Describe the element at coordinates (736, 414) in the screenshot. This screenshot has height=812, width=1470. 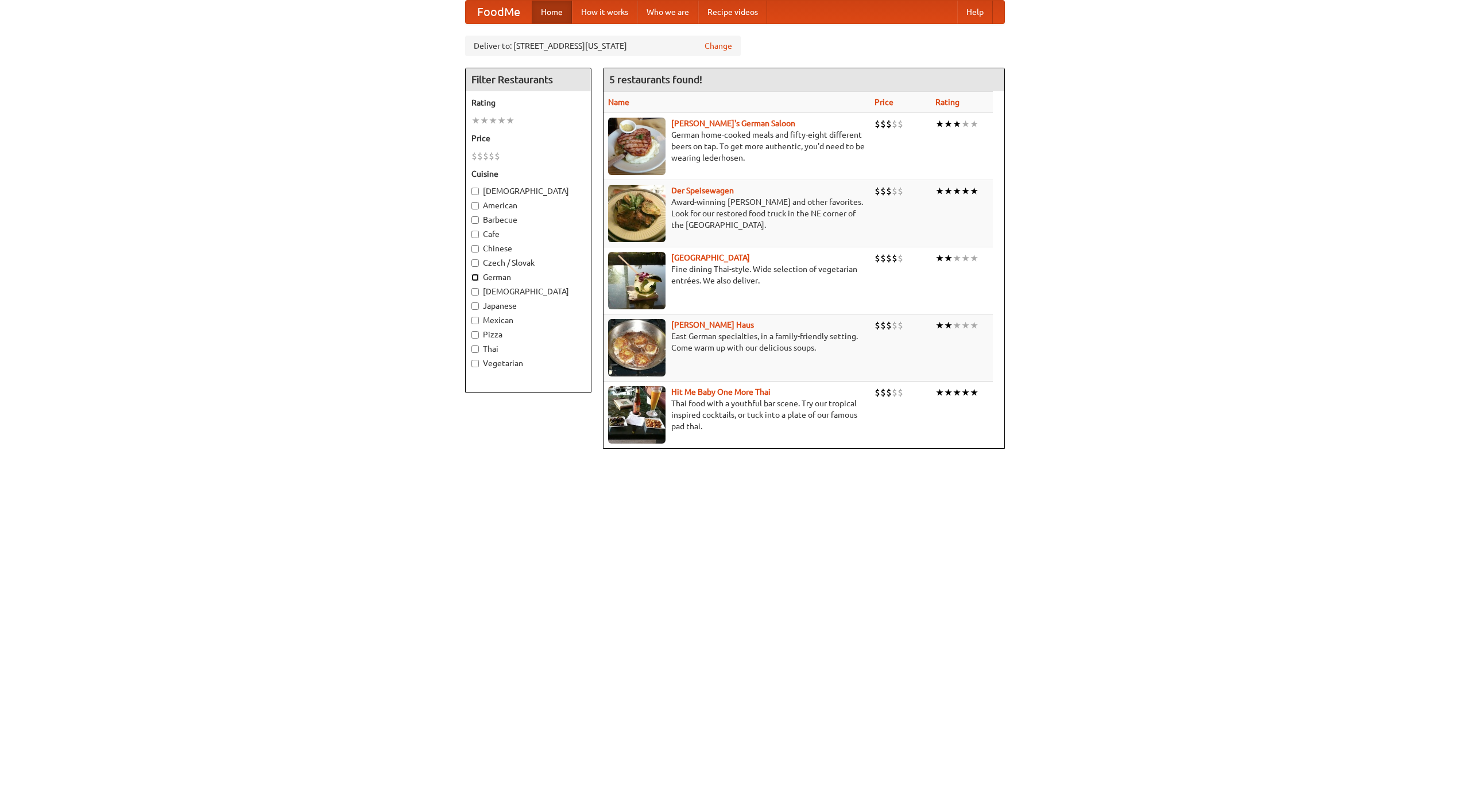
I see `p: Thai food with a youthful bar scene. Try our tropical inspired cocktails, or tuck into a plate of...` at that location.